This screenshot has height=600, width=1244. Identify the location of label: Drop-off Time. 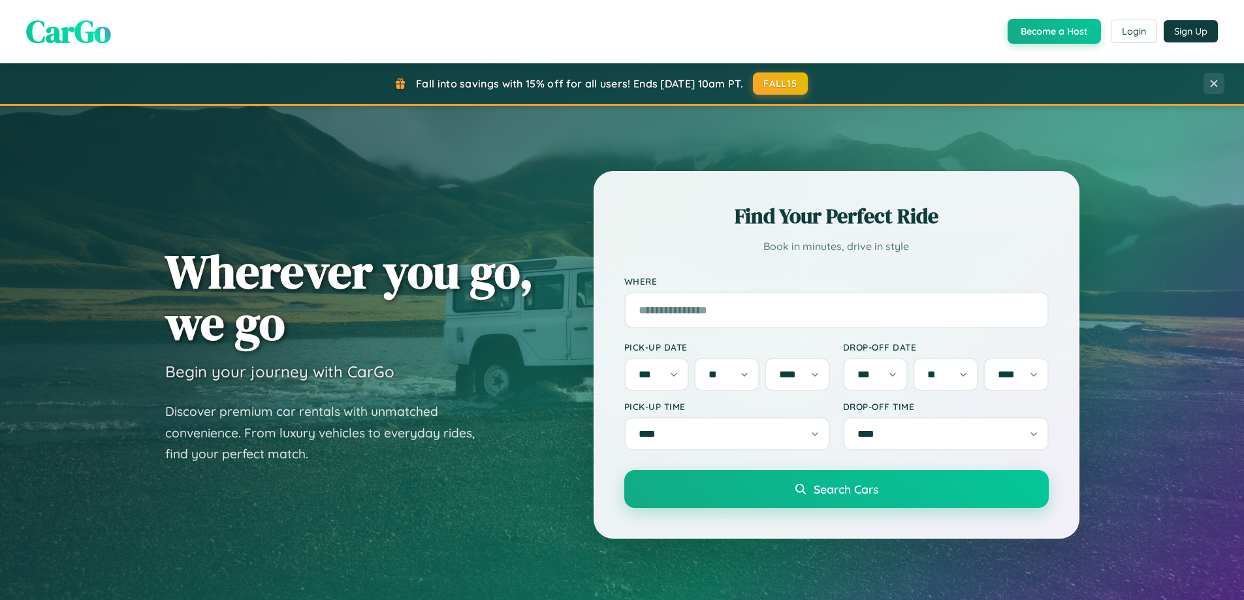
(946, 406).